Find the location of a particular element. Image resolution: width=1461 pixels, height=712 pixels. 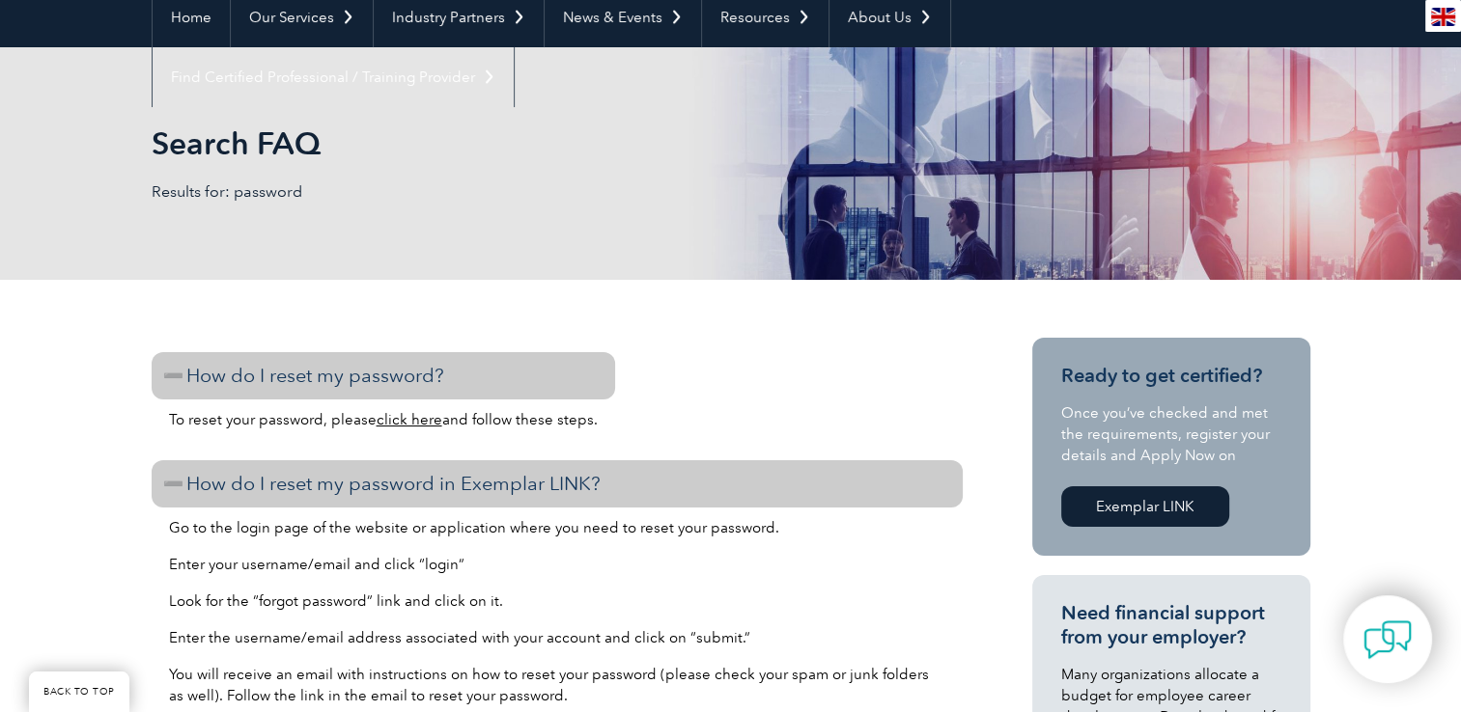

h3: Need financial support from your employer? is located at coordinates (1171, 626).